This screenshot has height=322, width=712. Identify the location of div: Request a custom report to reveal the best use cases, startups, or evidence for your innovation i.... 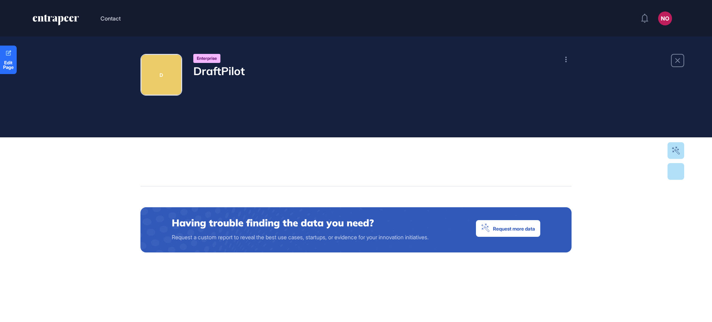
(300, 237).